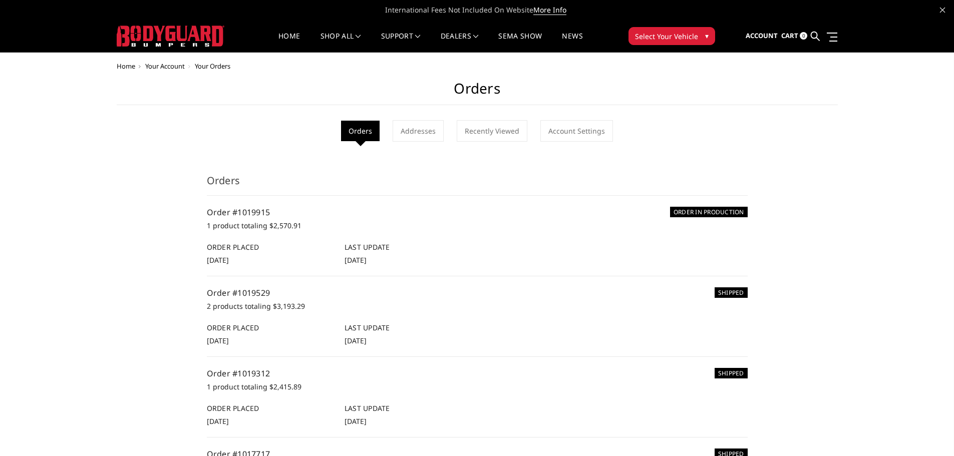 The height and width of the screenshot is (456, 954). What do you see at coordinates (360, 131) in the screenshot?
I see `li: Orders` at bounding box center [360, 131].